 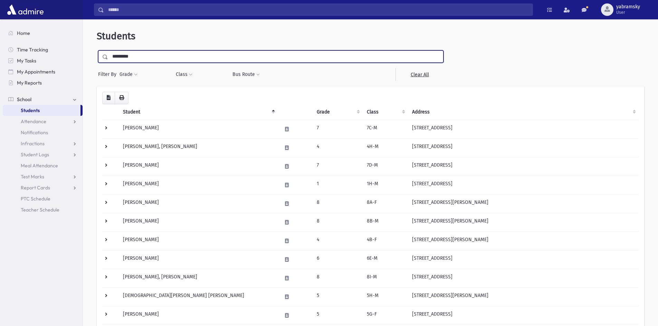 I want to click on td: 6, so click(x=338, y=260).